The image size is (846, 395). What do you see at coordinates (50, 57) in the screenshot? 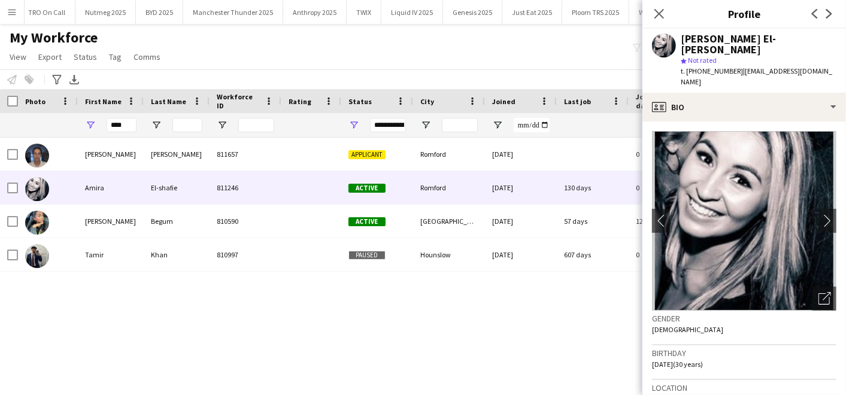
I see `a: Export` at bounding box center [50, 57].